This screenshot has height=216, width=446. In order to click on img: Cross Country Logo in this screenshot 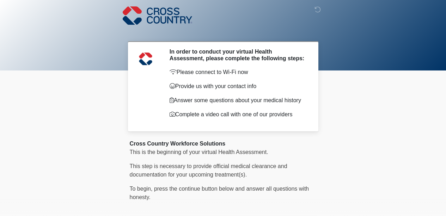, I will do `click(158, 16)`.